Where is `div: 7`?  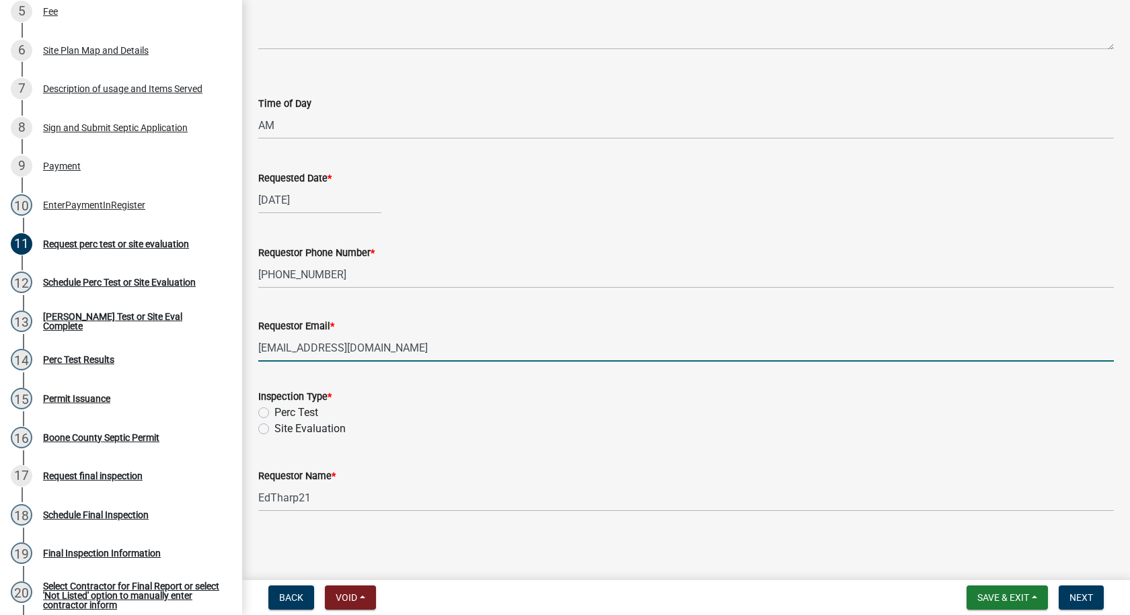 div: 7 is located at coordinates (22, 89).